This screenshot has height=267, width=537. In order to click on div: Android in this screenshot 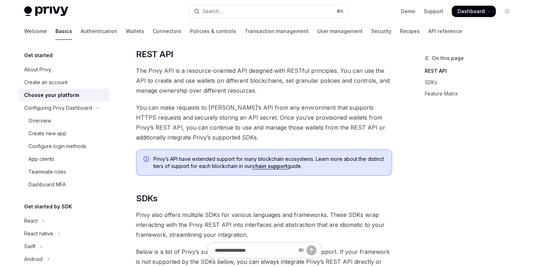, I will do `click(33, 259)`.